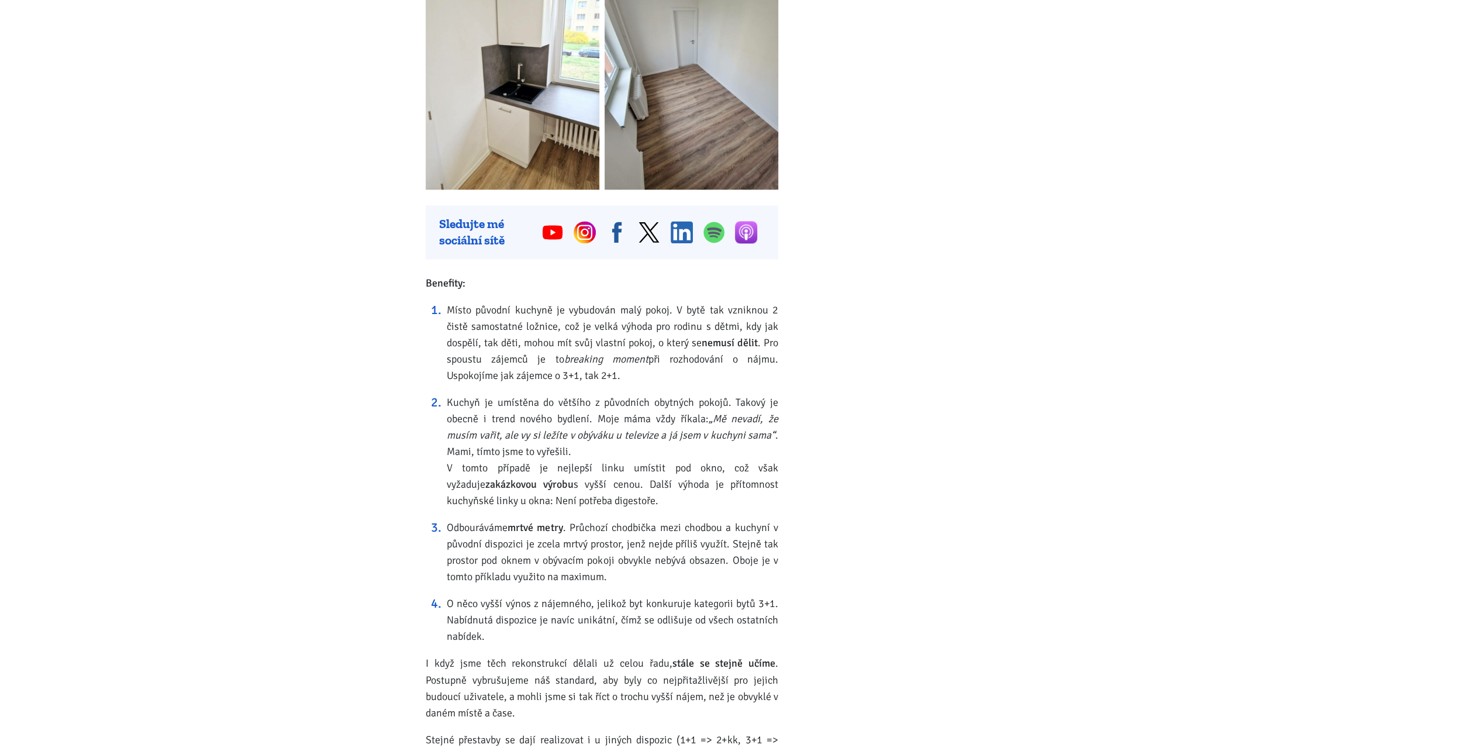 The image size is (1467, 748). I want to click on img: fb.svg, so click(617, 232).